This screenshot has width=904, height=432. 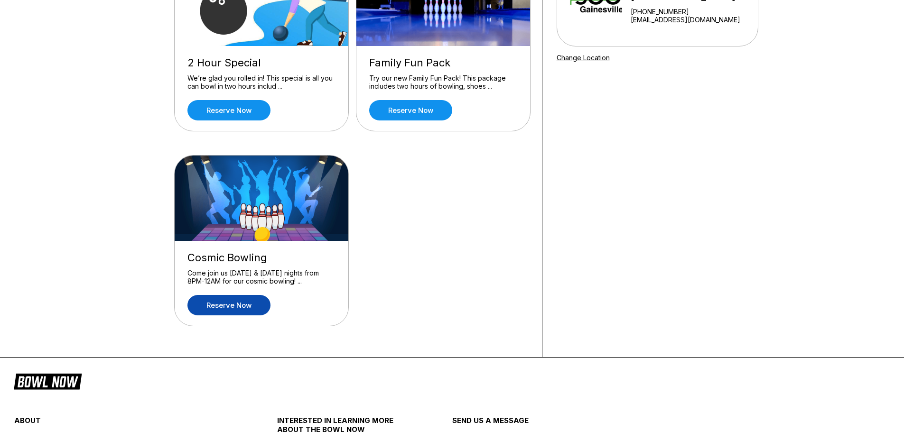 I want to click on a: Change Location, so click(x=583, y=57).